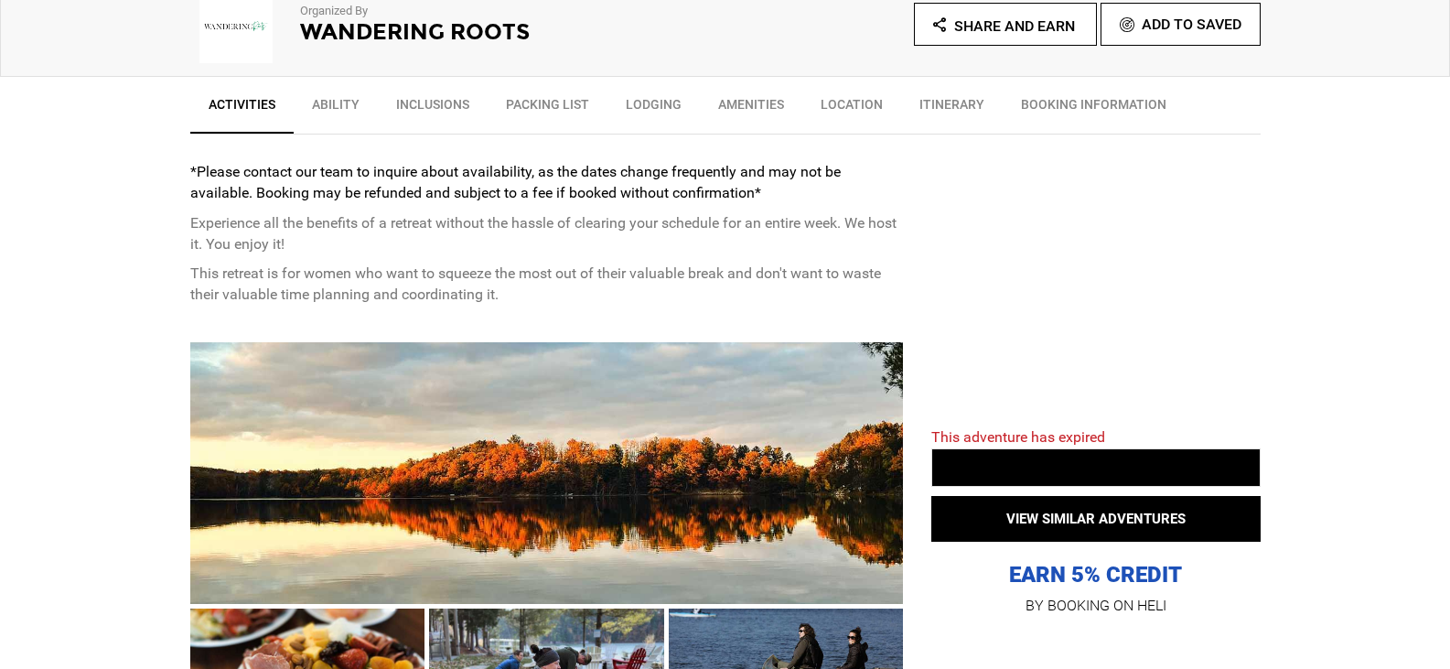 This screenshot has width=1450, height=669. I want to click on button: VIEW SIMILAR ADVENTURES, so click(1096, 519).